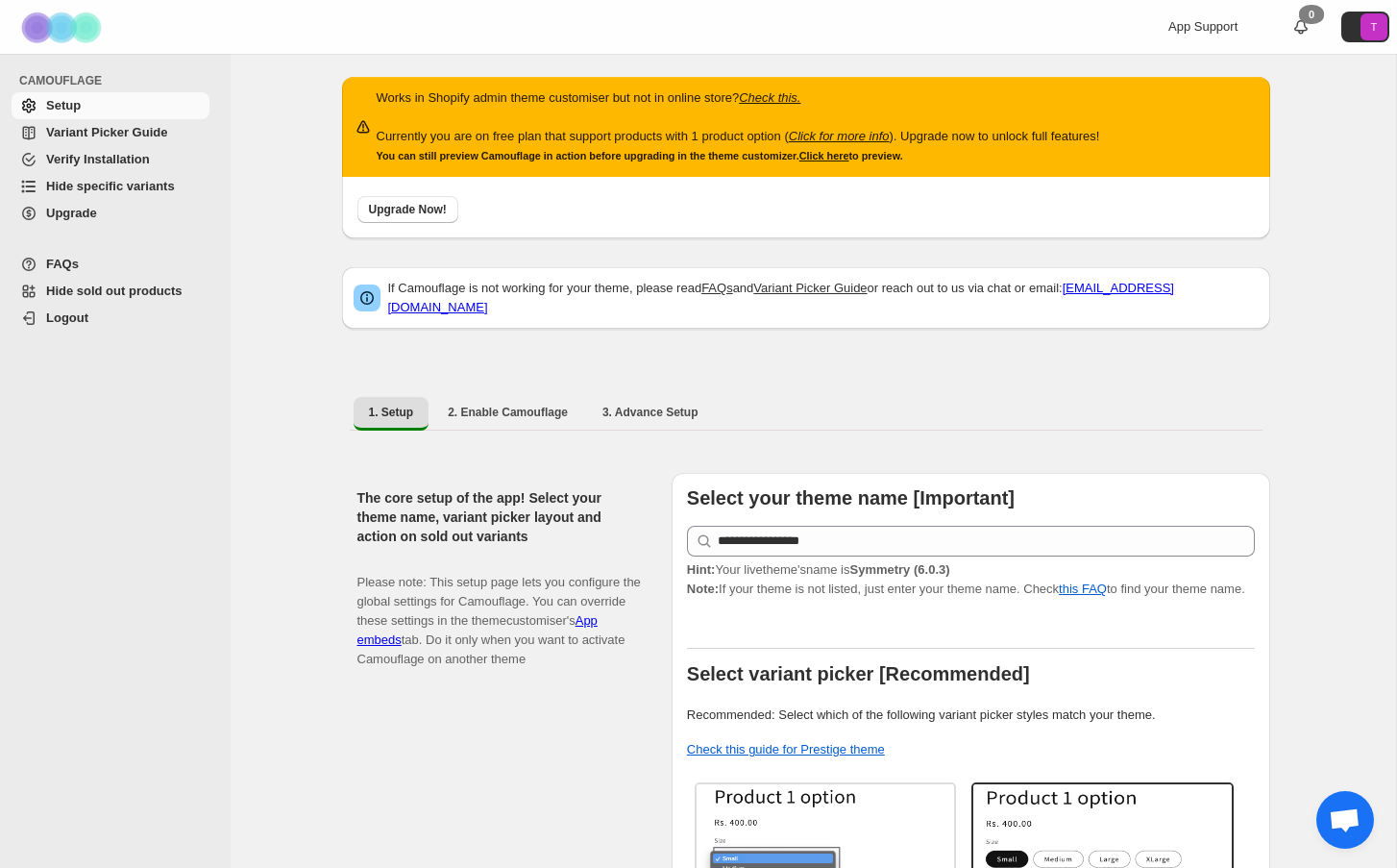 The image size is (1397, 868). Describe the element at coordinates (507, 413) in the screenshot. I see `span: 2. Enable Camouflage` at that location.